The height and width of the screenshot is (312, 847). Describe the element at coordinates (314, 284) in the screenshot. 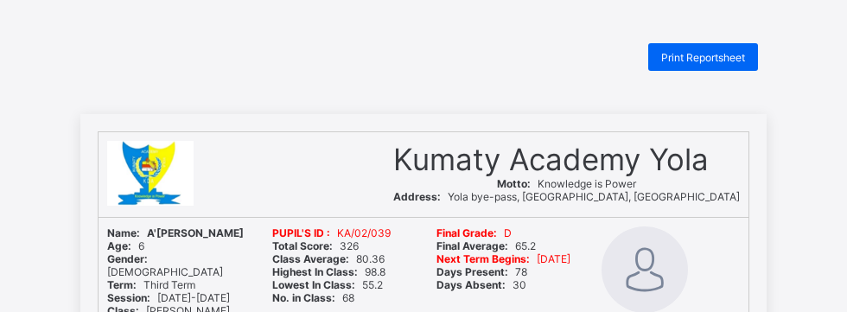

I see `b: Lowest In Class:` at that location.